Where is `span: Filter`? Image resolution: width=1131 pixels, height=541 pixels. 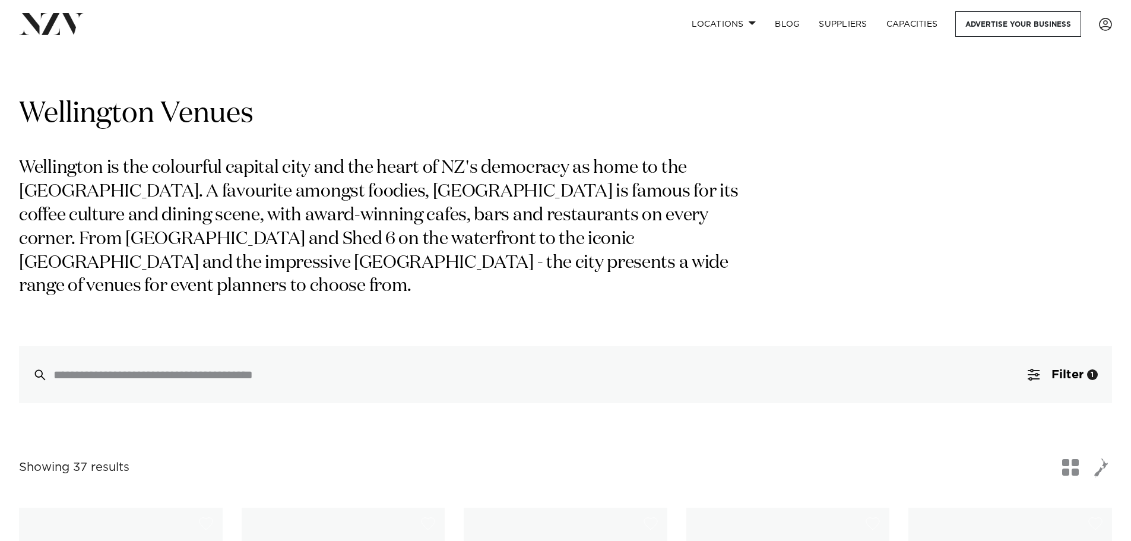 span: Filter is located at coordinates (1067, 375).